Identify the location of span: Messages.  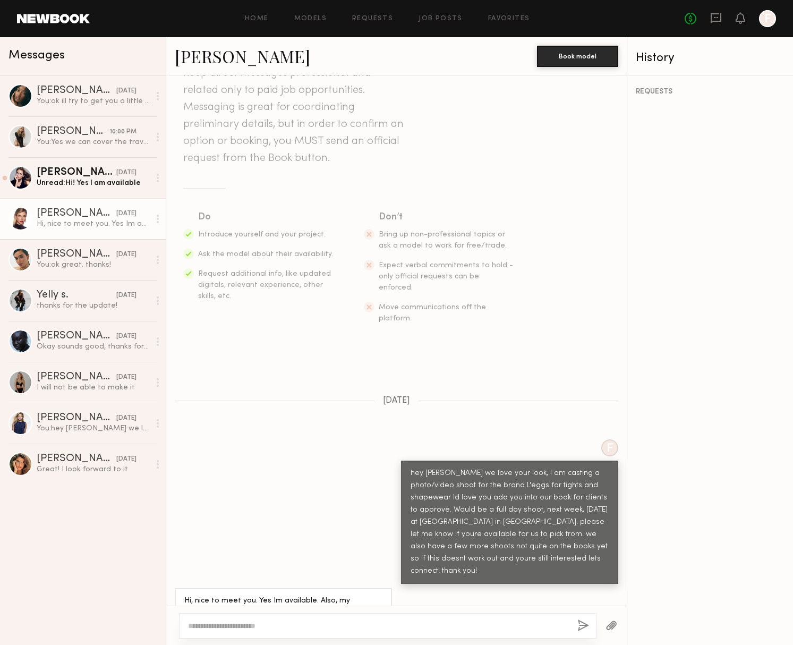
(37, 55).